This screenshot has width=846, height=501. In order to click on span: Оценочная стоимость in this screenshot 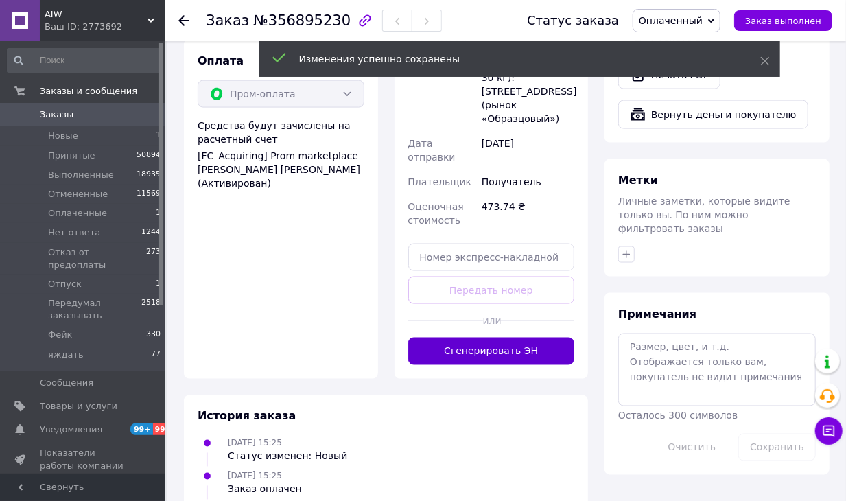, I will do `click(436, 213)`.